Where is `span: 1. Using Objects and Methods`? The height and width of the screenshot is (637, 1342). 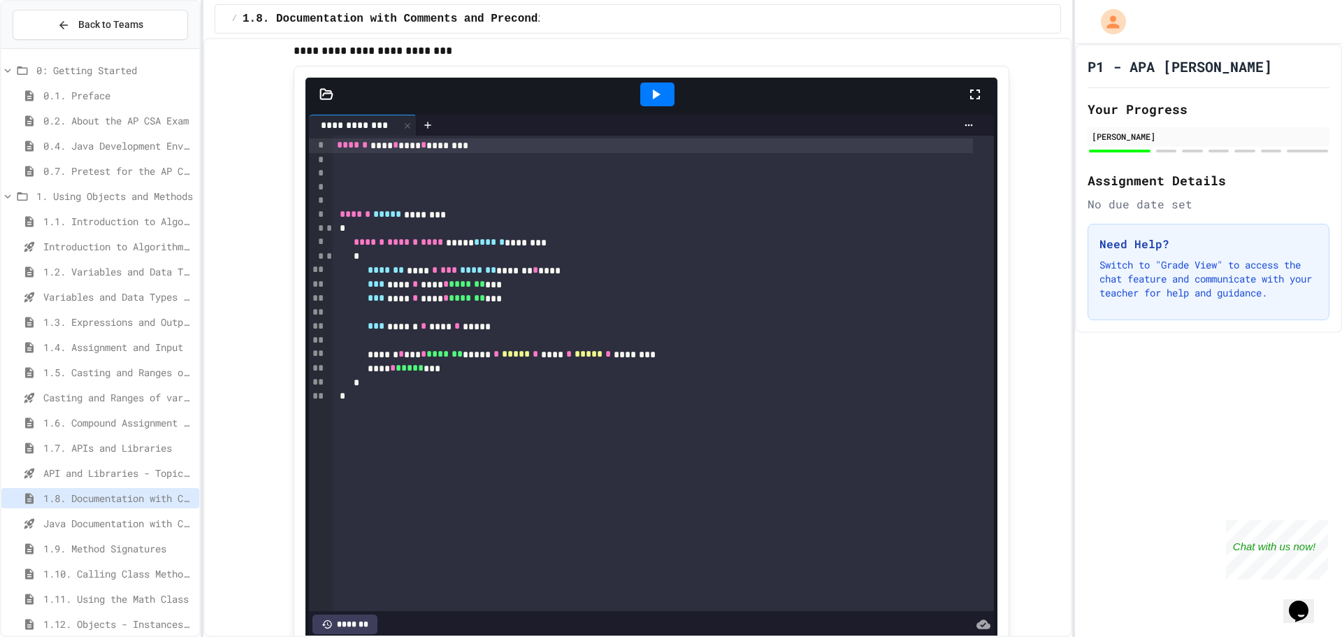 span: 1. Using Objects and Methods is located at coordinates (115, 196).